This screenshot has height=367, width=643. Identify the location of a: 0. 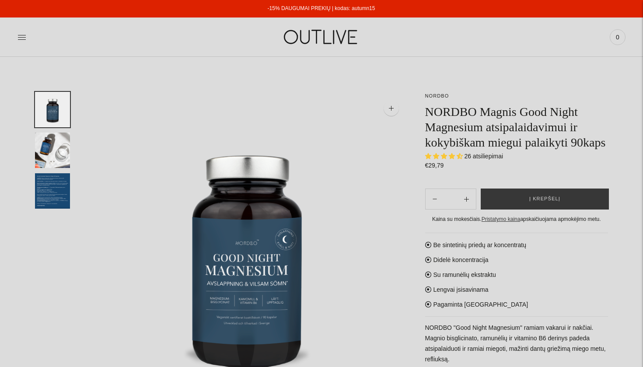
(618, 37).